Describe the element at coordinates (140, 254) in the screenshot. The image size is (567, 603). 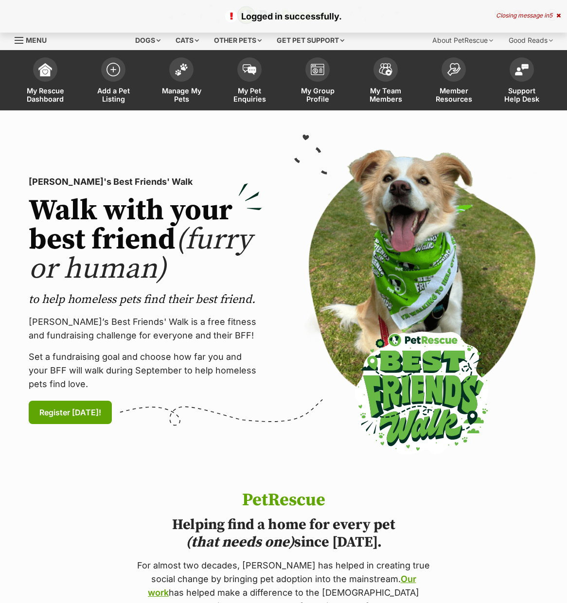
I see `span: (furry or human)` at that location.